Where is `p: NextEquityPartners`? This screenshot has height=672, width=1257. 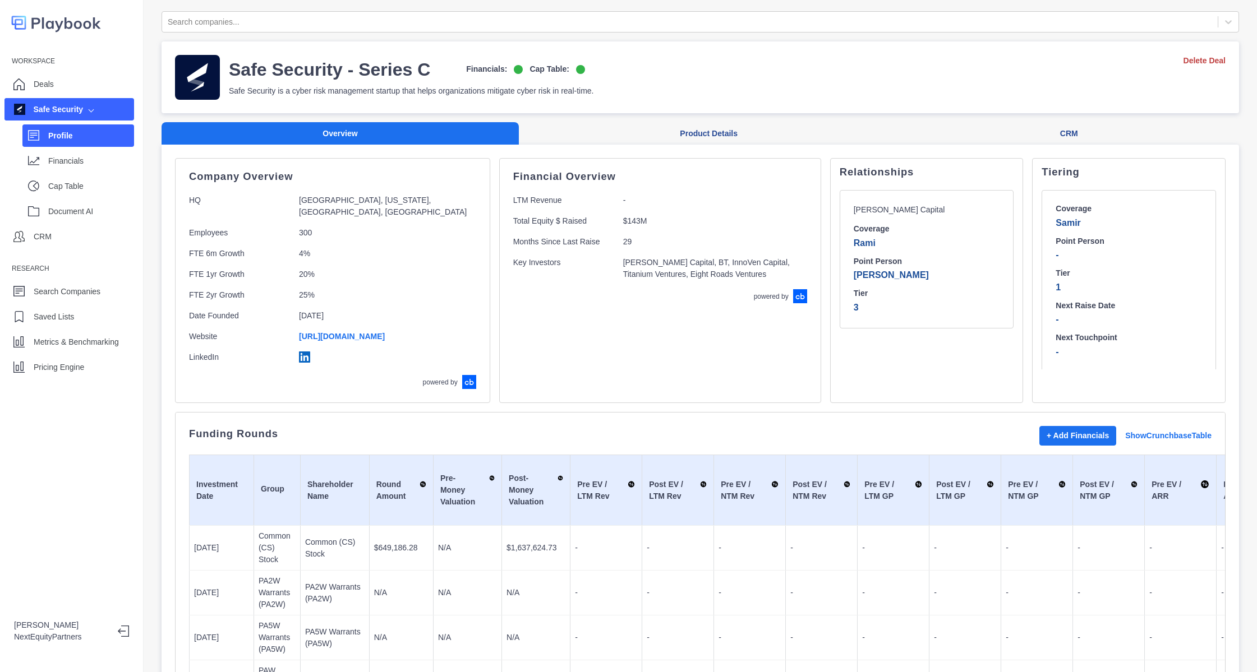 p: NextEquityPartners is located at coordinates (61, 637).